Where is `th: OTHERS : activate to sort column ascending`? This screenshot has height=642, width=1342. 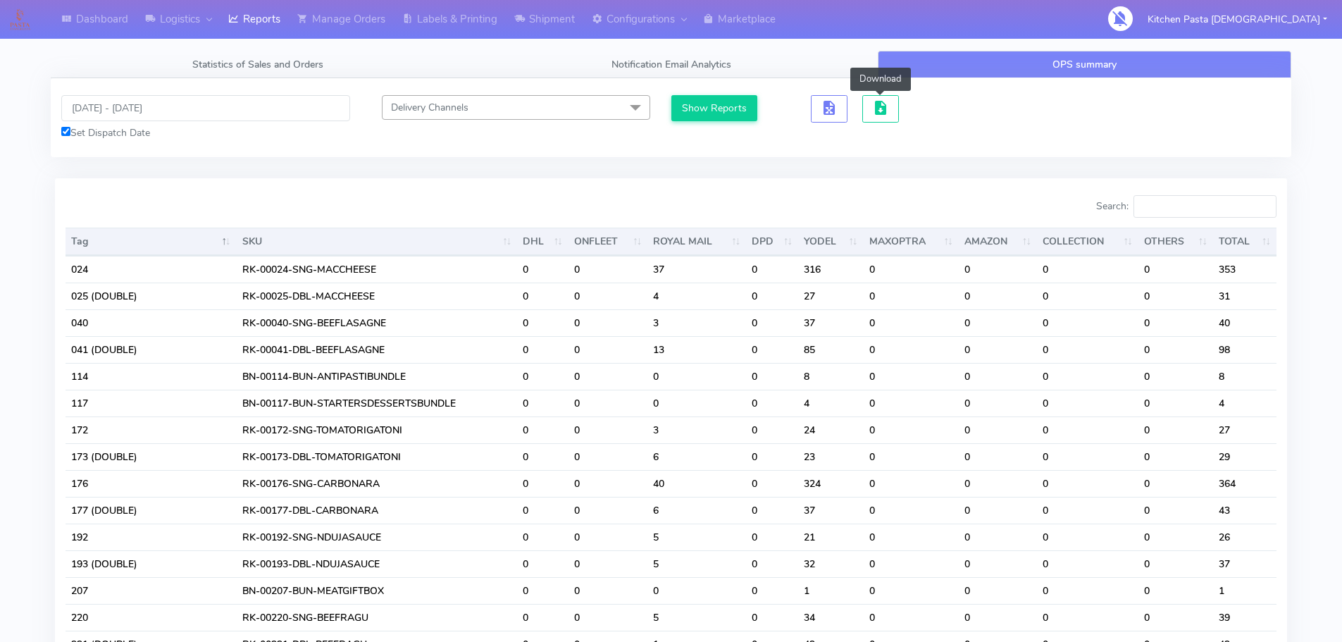 th: OTHERS : activate to sort column ascending is located at coordinates (1176, 242).